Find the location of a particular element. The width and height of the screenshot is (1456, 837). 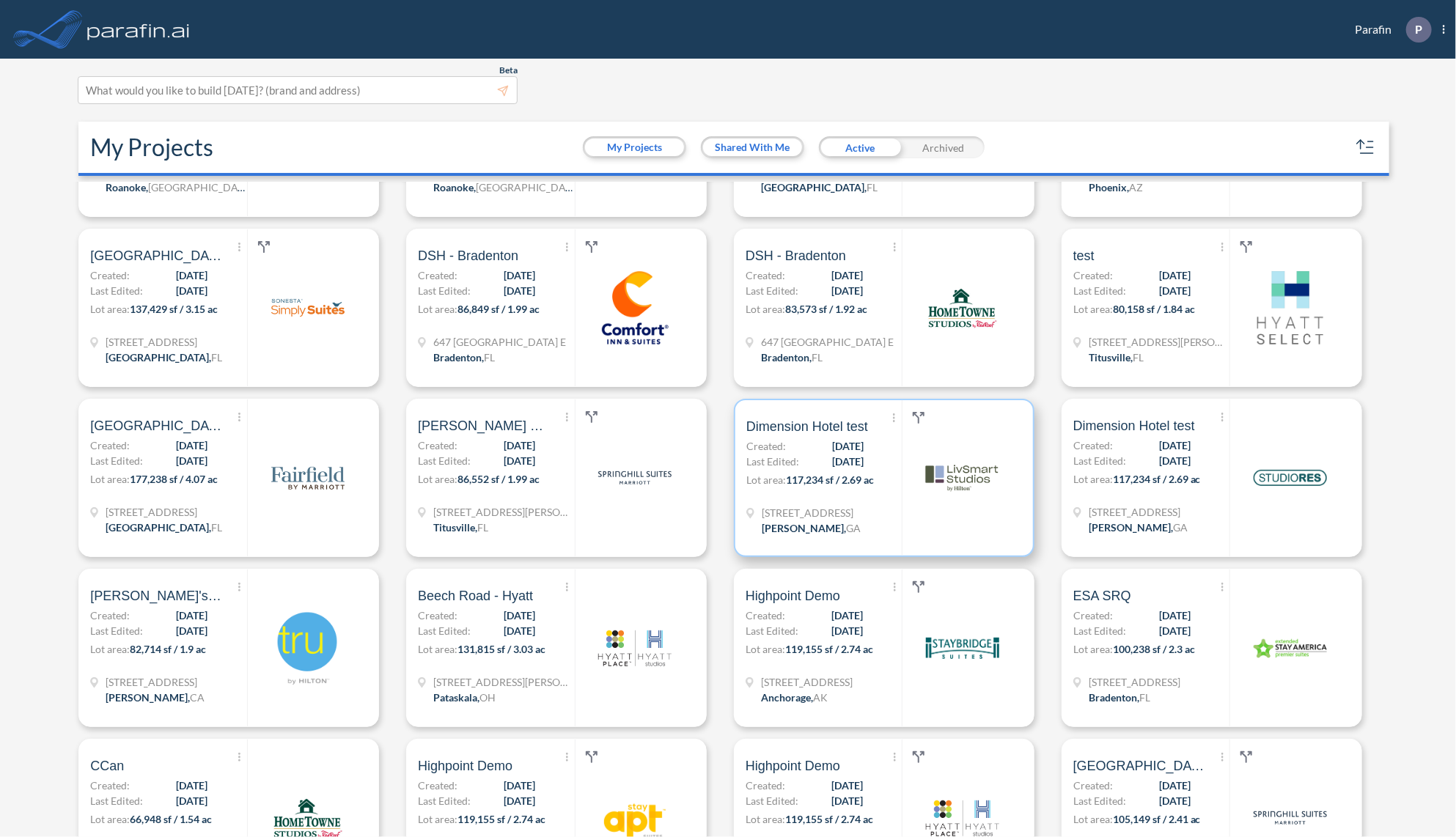

div: Pataskala, OH is located at coordinates (464, 697).